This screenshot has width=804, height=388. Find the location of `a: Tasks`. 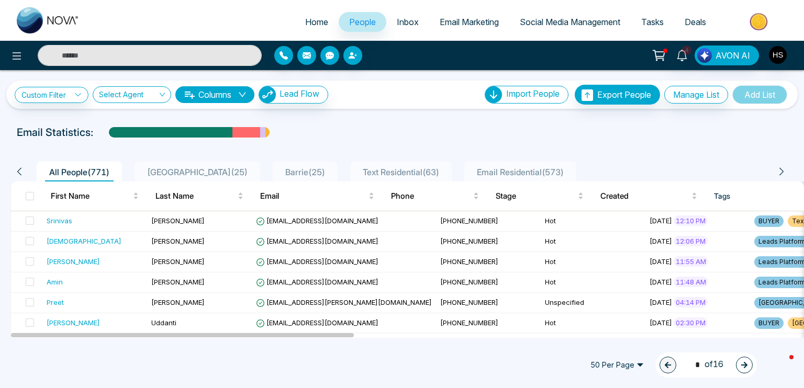

a: Tasks is located at coordinates (652, 22).